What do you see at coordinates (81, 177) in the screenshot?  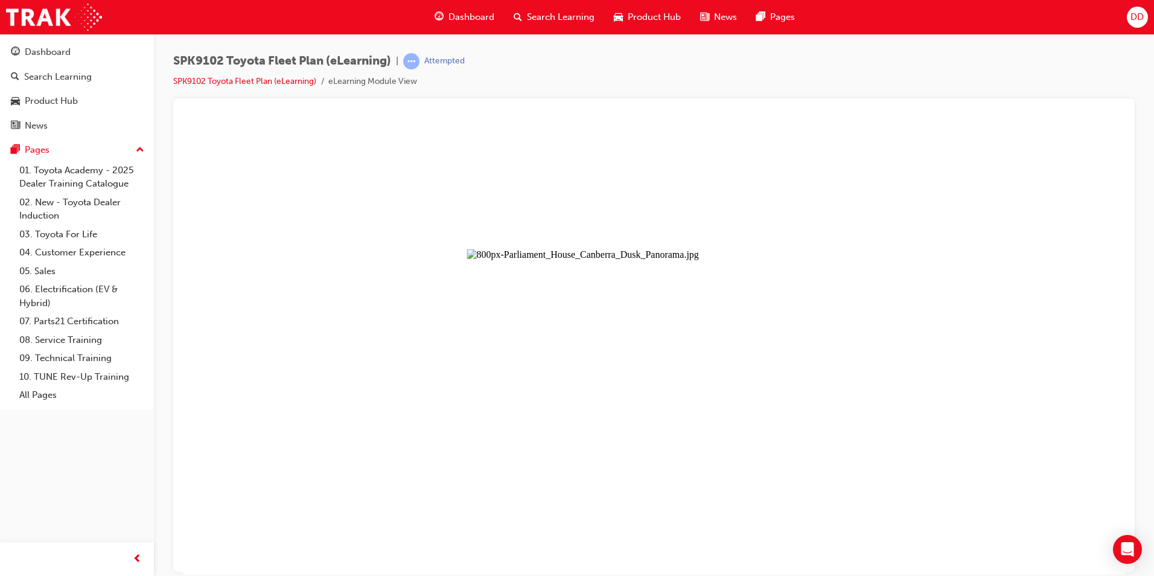 I see `a: 01. Toyota Academy - 2025 Dealer Training Catalogue` at bounding box center [81, 177].